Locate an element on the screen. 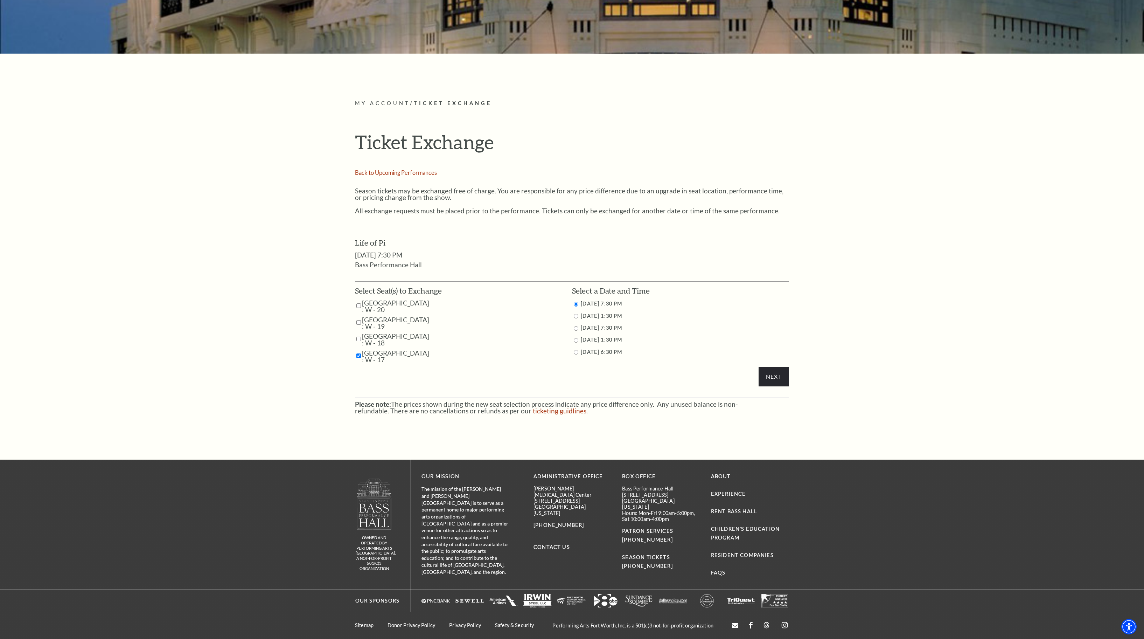 The height and width of the screenshot is (639, 1144). a: Logo of Sundance Square, featuring stylized text in white. - open in a new tab is located at coordinates (639, 600).